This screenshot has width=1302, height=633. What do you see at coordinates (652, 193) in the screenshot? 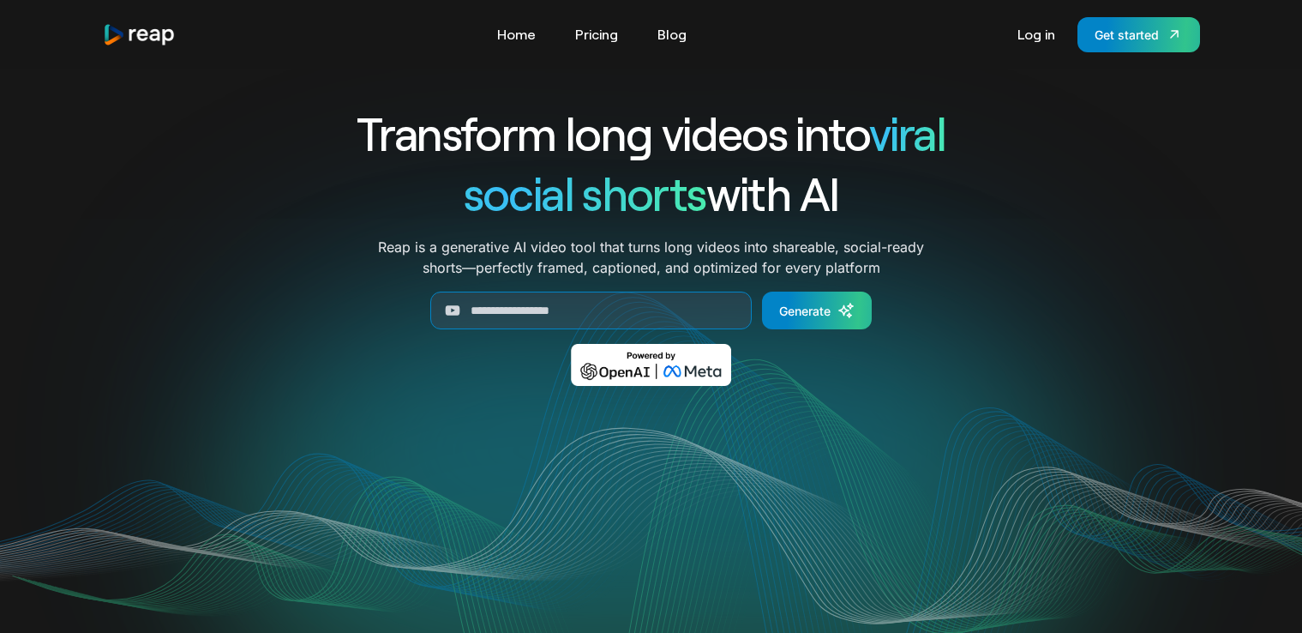
I see `h1: with AI` at bounding box center [652, 193].